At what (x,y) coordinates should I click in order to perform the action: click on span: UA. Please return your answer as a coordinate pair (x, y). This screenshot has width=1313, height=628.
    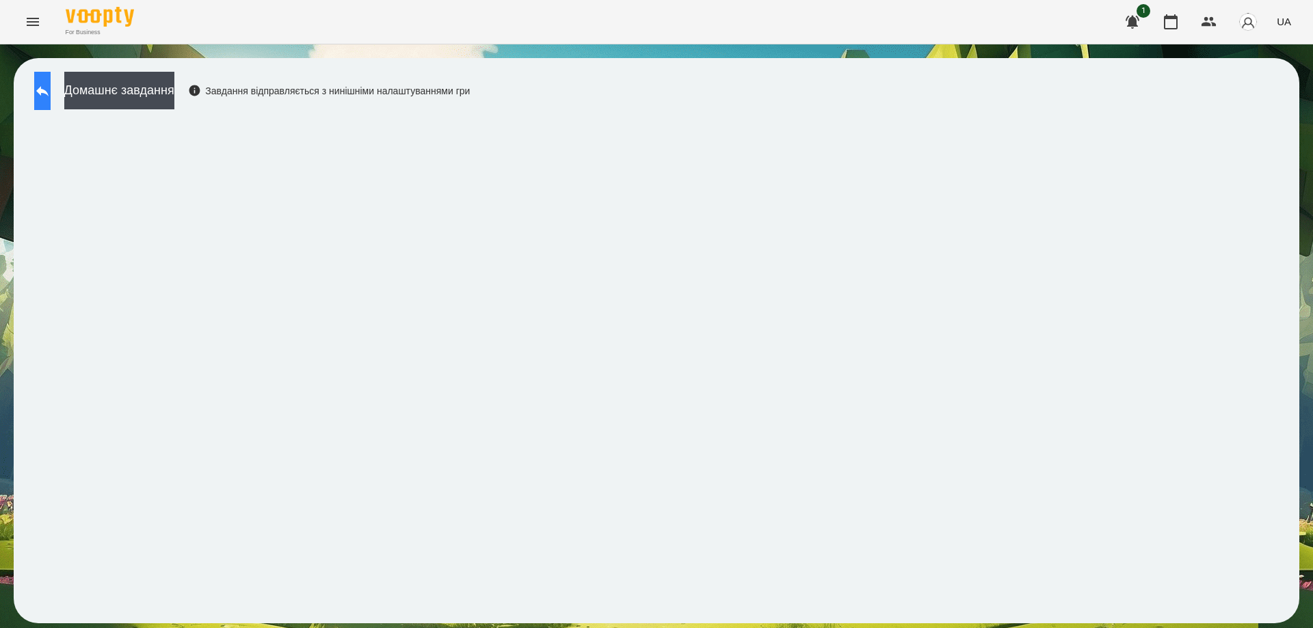
    Looking at the image, I should click on (1284, 21).